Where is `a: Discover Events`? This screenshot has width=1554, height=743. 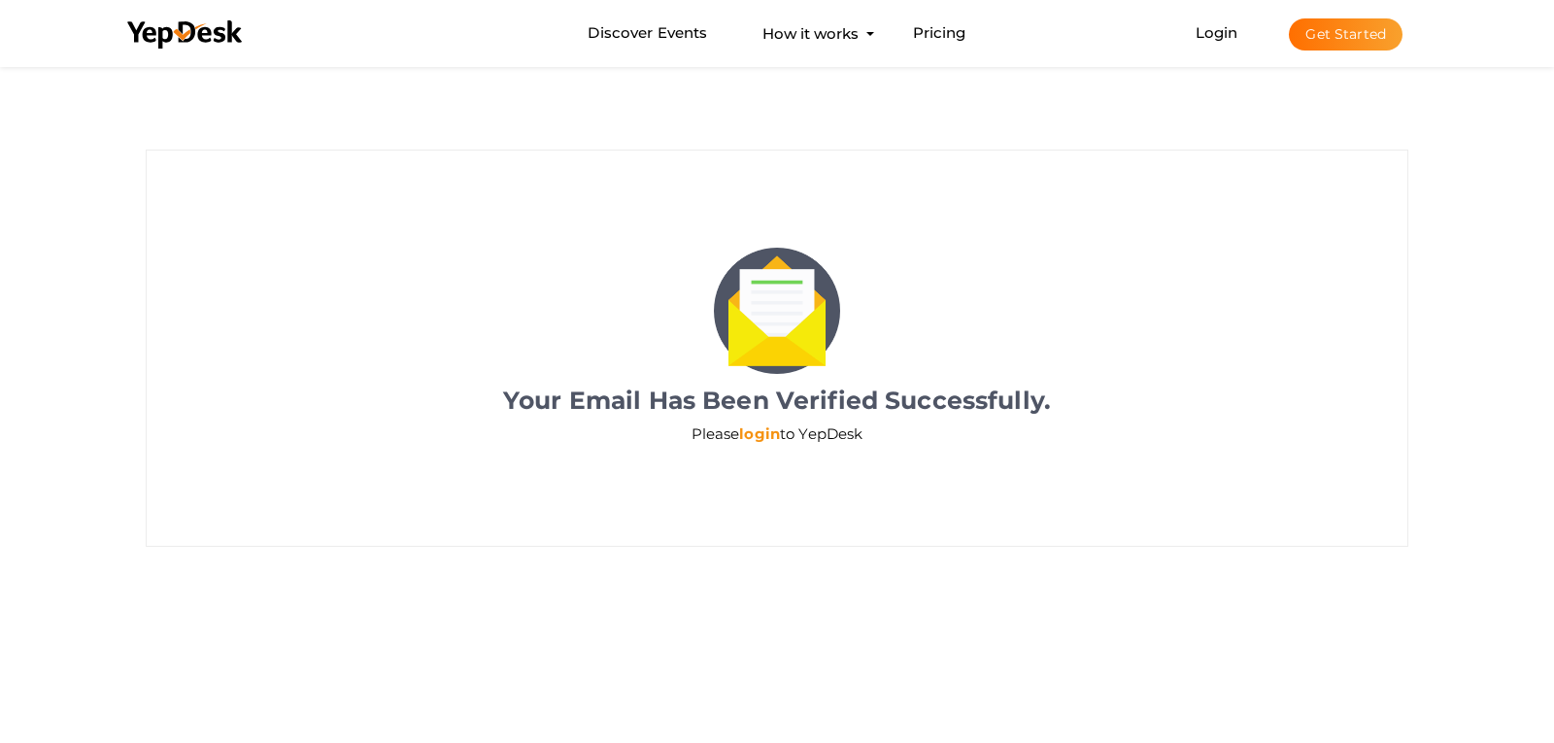
a: Discover Events is located at coordinates (647, 33).